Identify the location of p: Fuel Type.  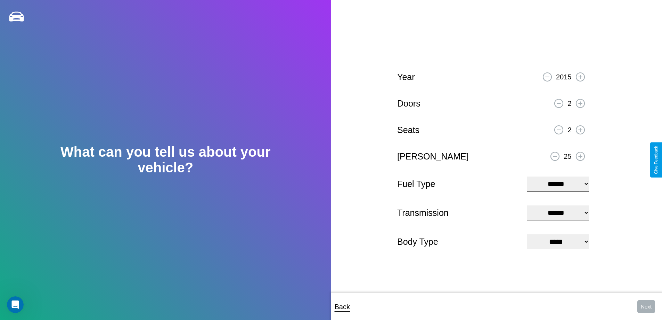
(459, 184).